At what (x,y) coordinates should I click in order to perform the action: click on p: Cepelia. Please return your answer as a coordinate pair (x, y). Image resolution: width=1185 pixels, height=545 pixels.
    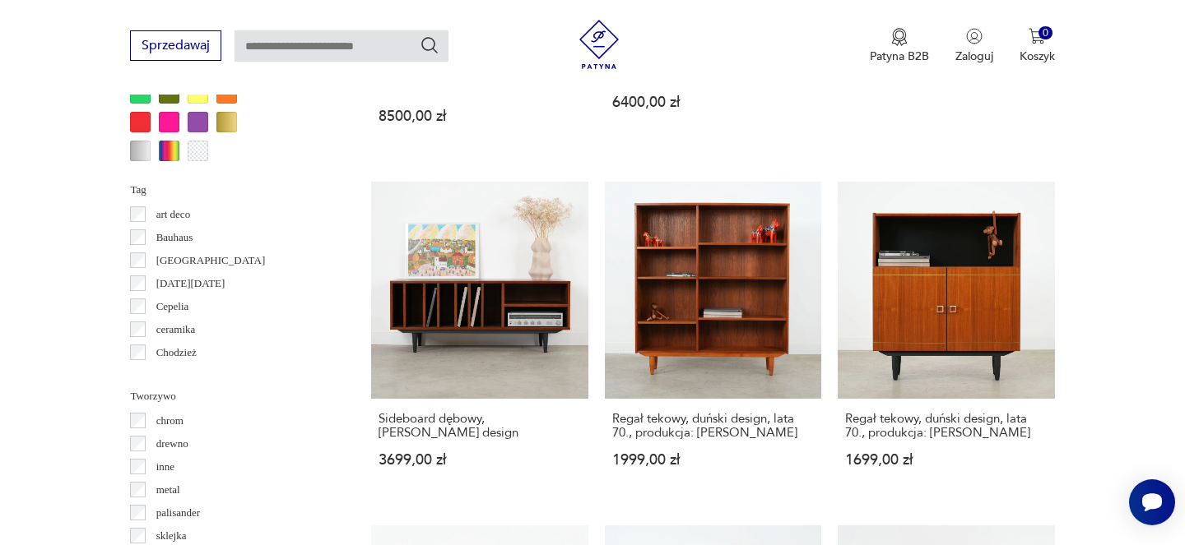
    Looking at the image, I should click on (173, 307).